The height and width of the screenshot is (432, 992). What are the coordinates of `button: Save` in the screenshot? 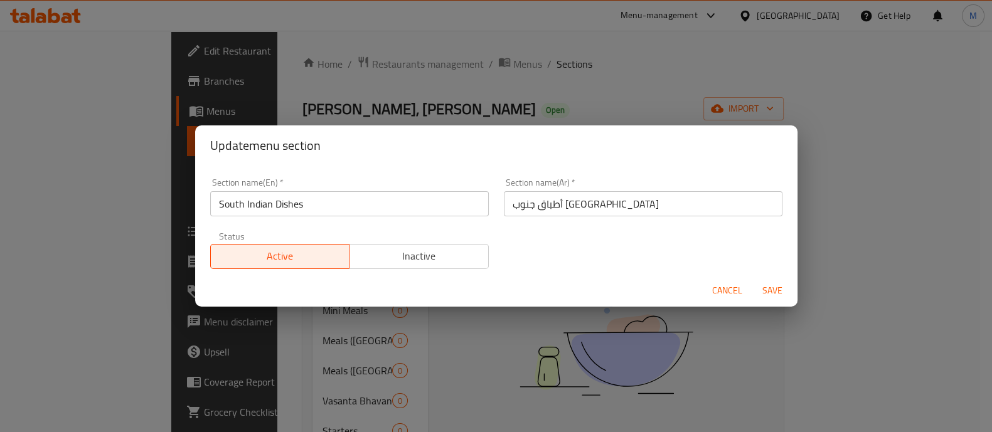 It's located at (772, 290).